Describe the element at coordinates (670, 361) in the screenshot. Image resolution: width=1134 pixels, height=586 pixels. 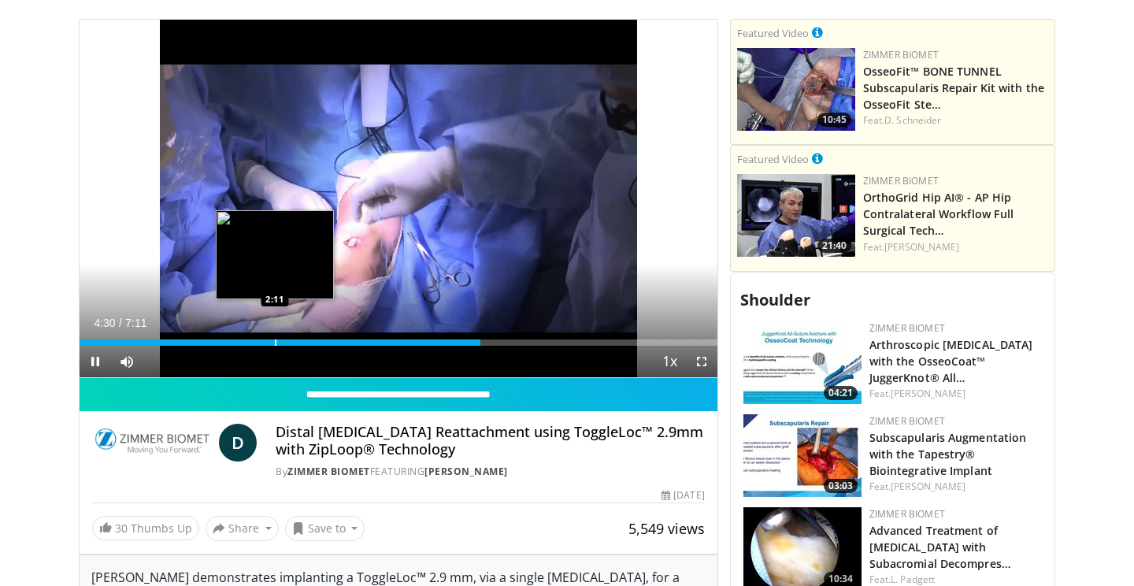
I see `button: Playback Rate` at that location.